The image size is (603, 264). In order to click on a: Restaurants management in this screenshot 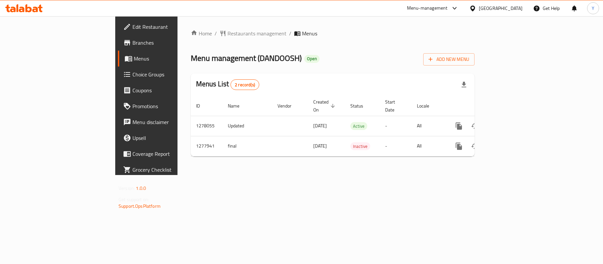, I will do `click(253, 33)`.